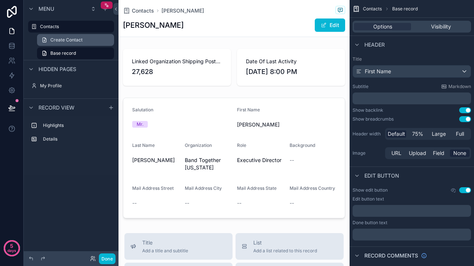 The width and height of the screenshot is (474, 266). I want to click on span: Visibility, so click(441, 27).